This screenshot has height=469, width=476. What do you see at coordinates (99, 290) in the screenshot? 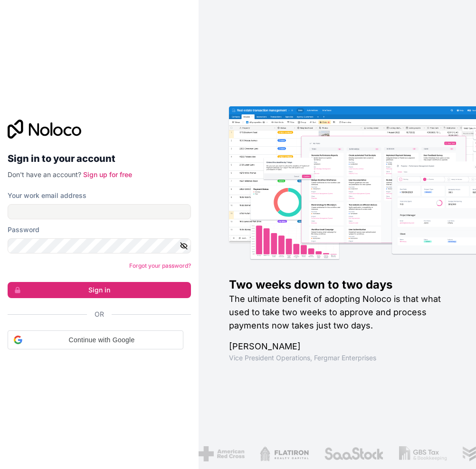
I see `button: Sign in` at bounding box center [99, 290].